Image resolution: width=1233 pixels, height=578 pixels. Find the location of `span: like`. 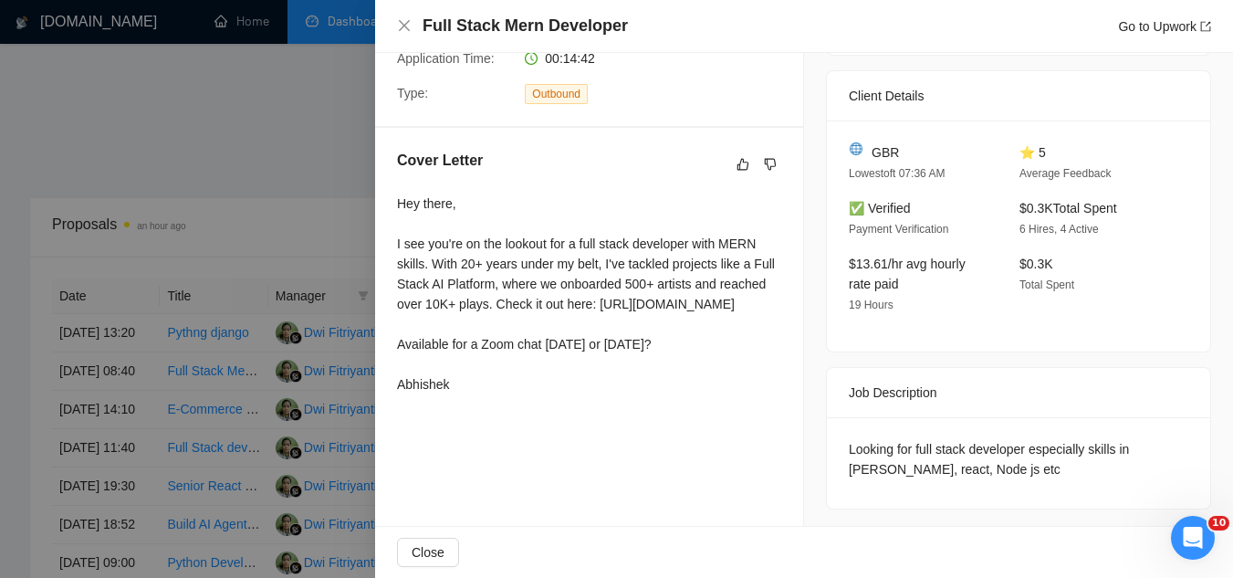

span: like is located at coordinates (743, 164).